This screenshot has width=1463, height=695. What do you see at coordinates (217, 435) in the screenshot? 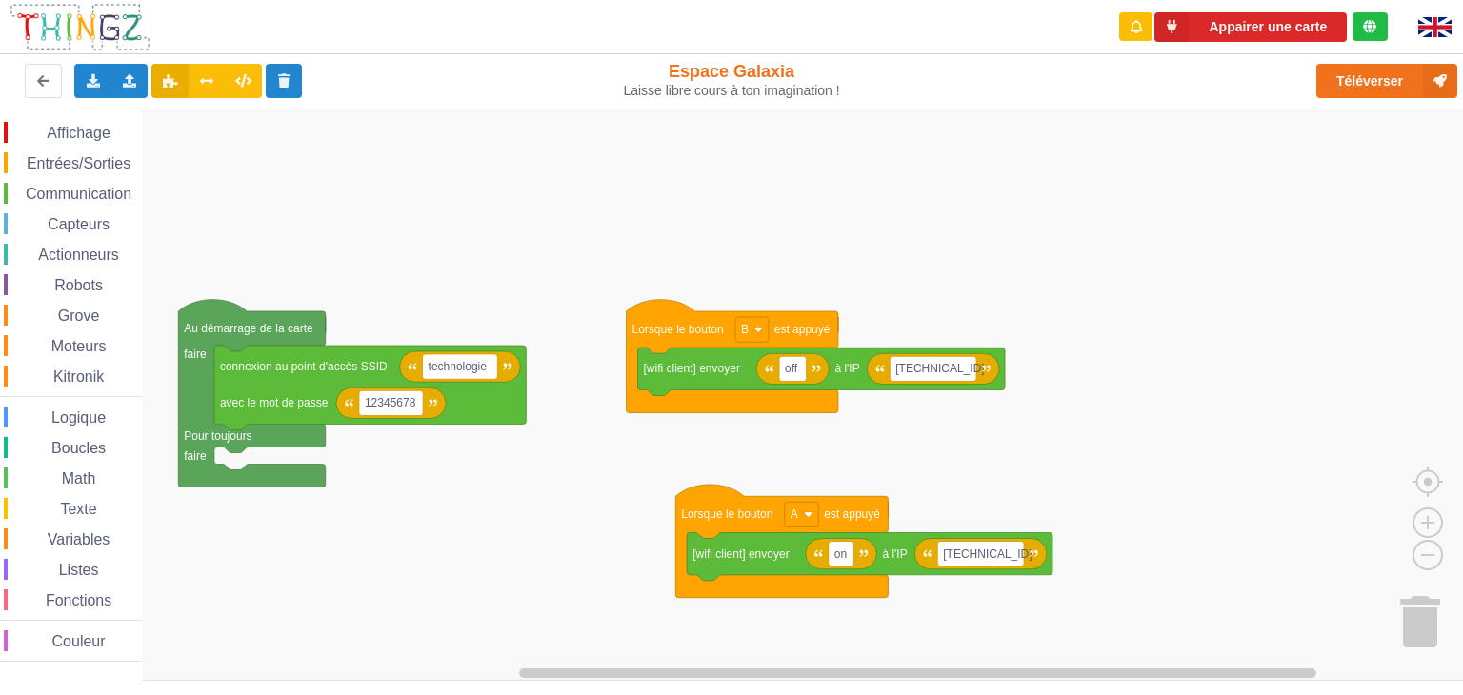
I see `text: Pour toujours` at bounding box center [217, 435].